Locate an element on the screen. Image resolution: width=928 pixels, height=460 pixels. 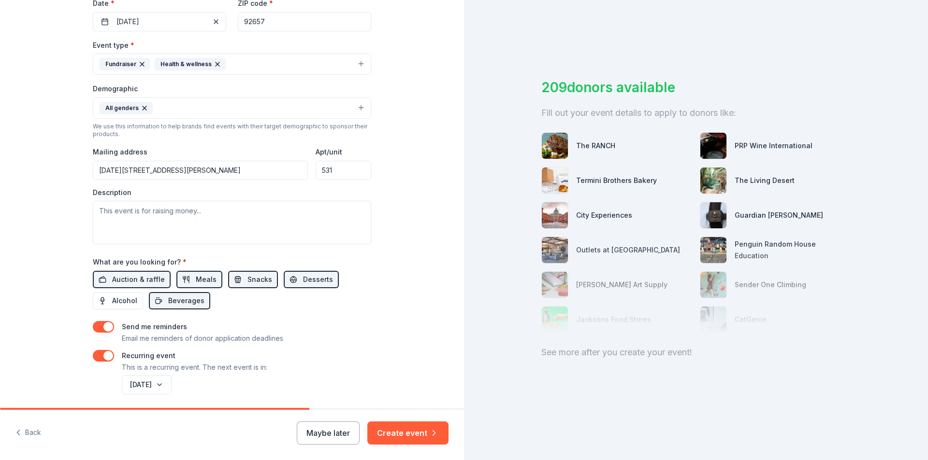
img: photo for The Living Desert is located at coordinates (713, 181).